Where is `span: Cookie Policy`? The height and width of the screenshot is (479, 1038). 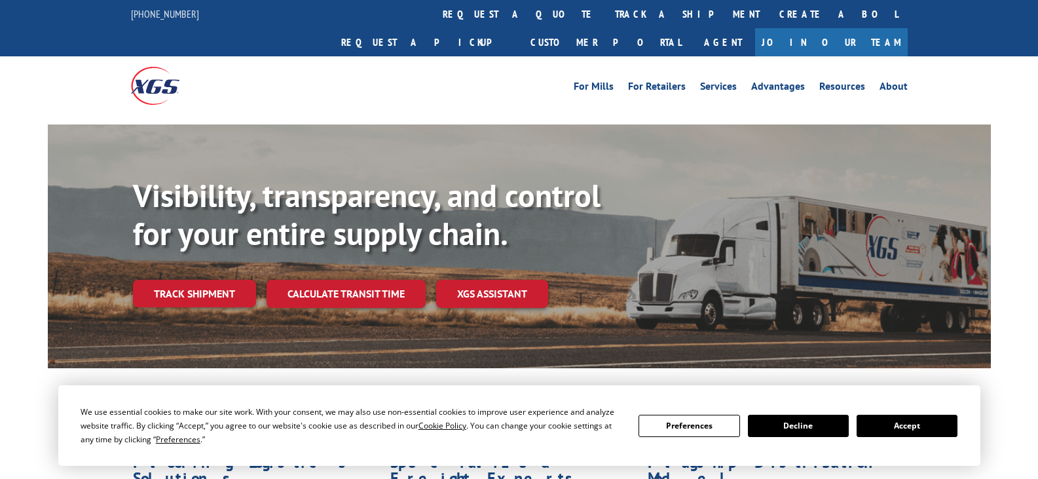 span: Cookie Policy is located at coordinates (442, 425).